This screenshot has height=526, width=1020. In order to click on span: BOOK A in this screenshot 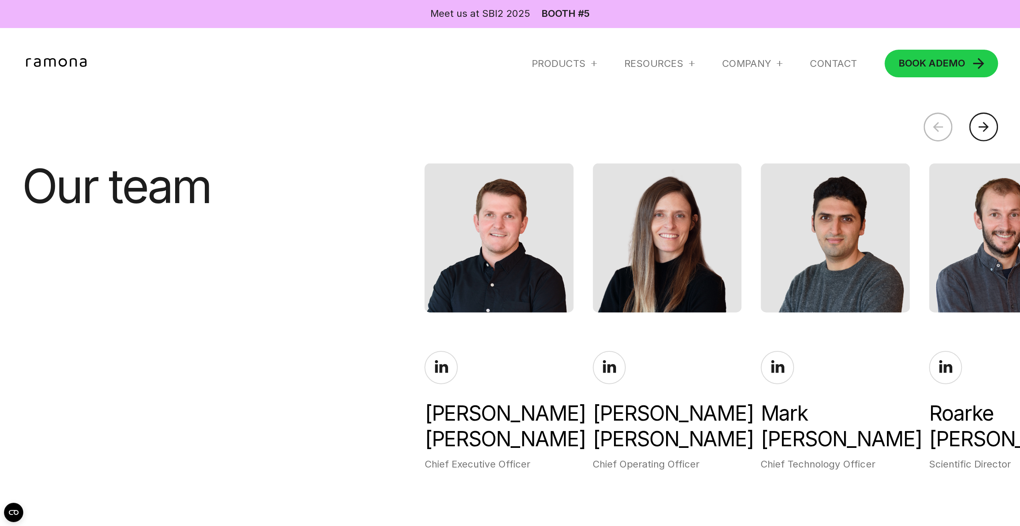, I will do `click(917, 63)`.